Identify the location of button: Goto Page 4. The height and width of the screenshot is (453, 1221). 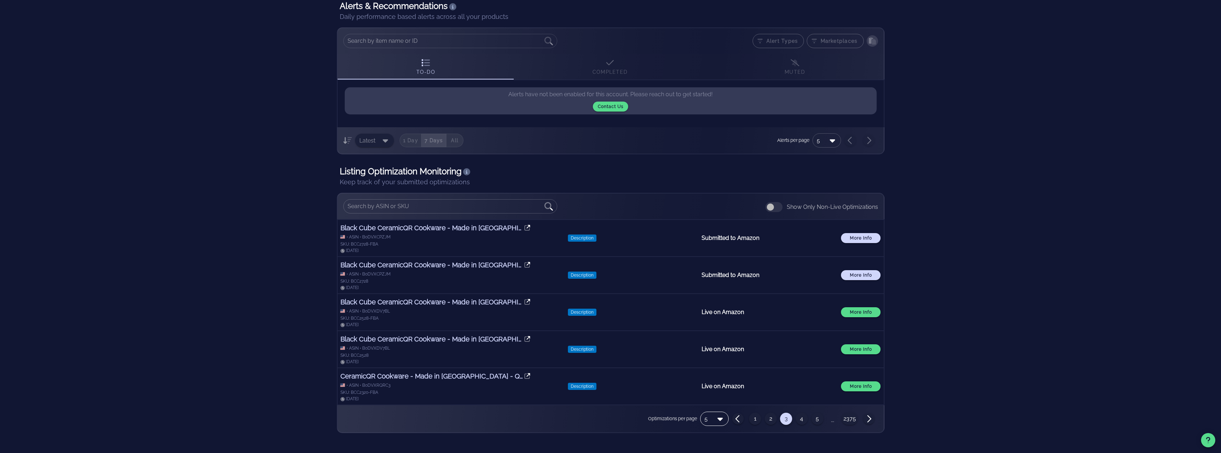
(801, 419).